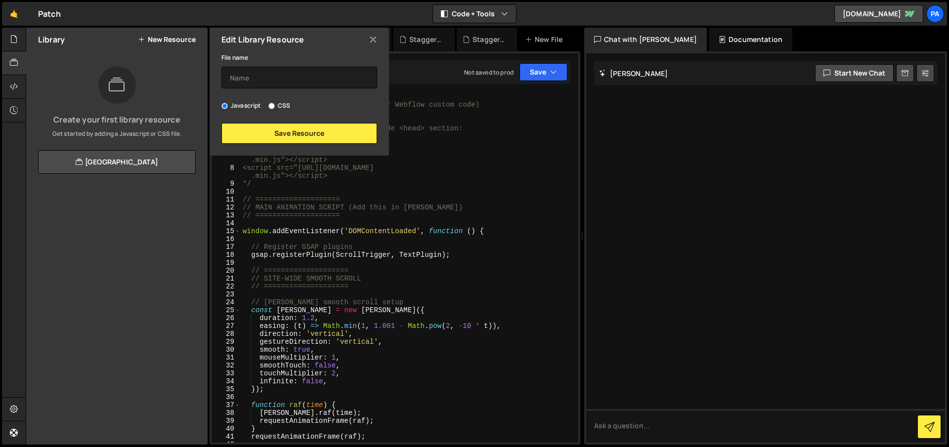 The width and height of the screenshot is (949, 447). I want to click on a: Pa, so click(935, 14).